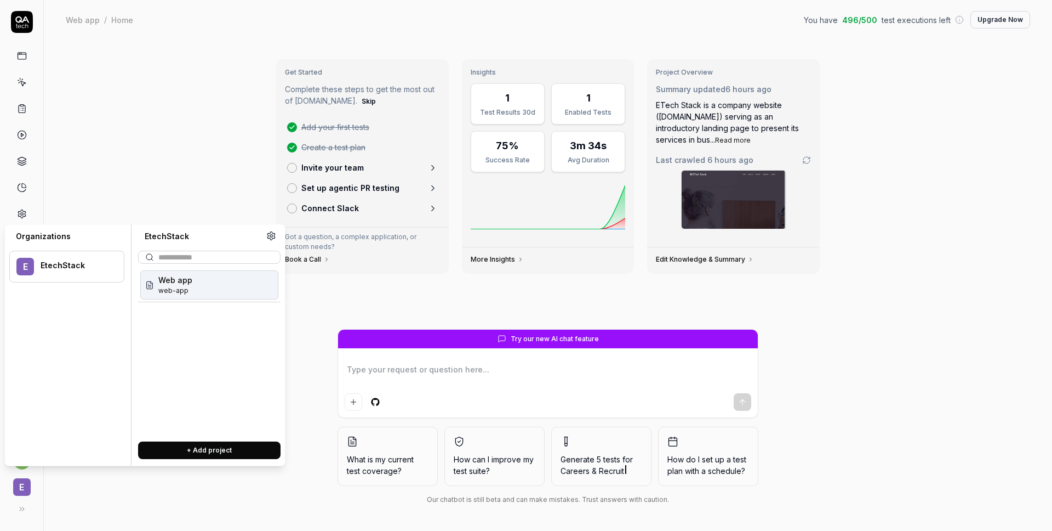 This screenshot has width=1052, height=531. Describe the element at coordinates (588, 160) in the screenshot. I see `div: Avg Duration` at that location.